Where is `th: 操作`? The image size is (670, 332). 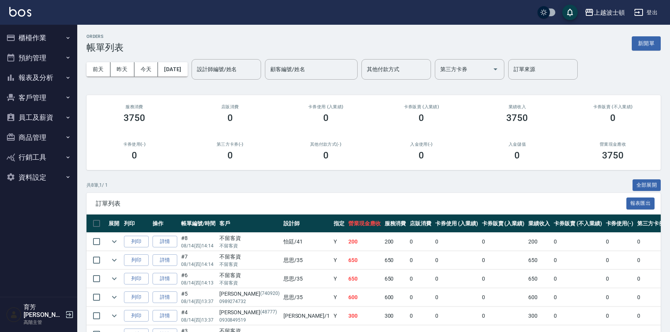
th: 操作 is located at coordinates (165, 223).